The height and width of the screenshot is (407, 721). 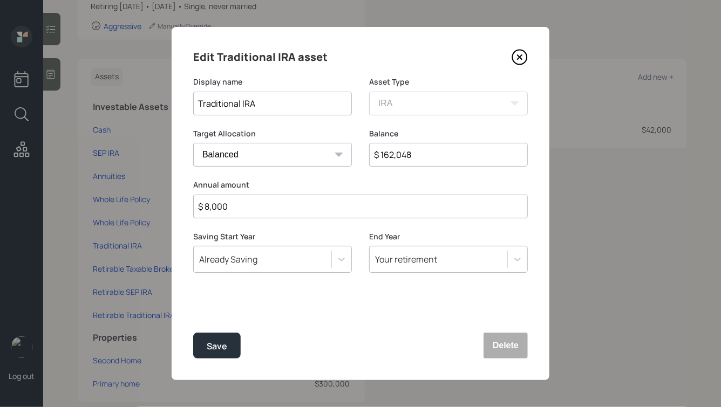 I want to click on label: Saving Start Year, so click(x=272, y=237).